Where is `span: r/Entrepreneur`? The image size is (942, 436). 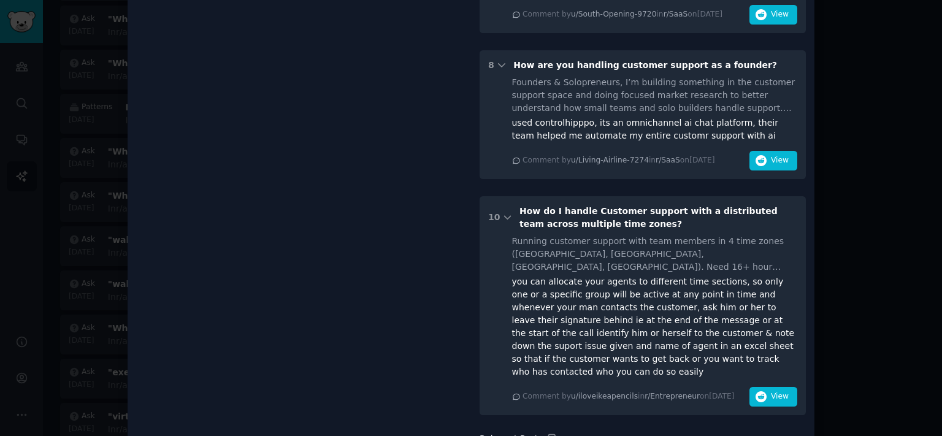 span: r/Entrepreneur is located at coordinates (672, 396).